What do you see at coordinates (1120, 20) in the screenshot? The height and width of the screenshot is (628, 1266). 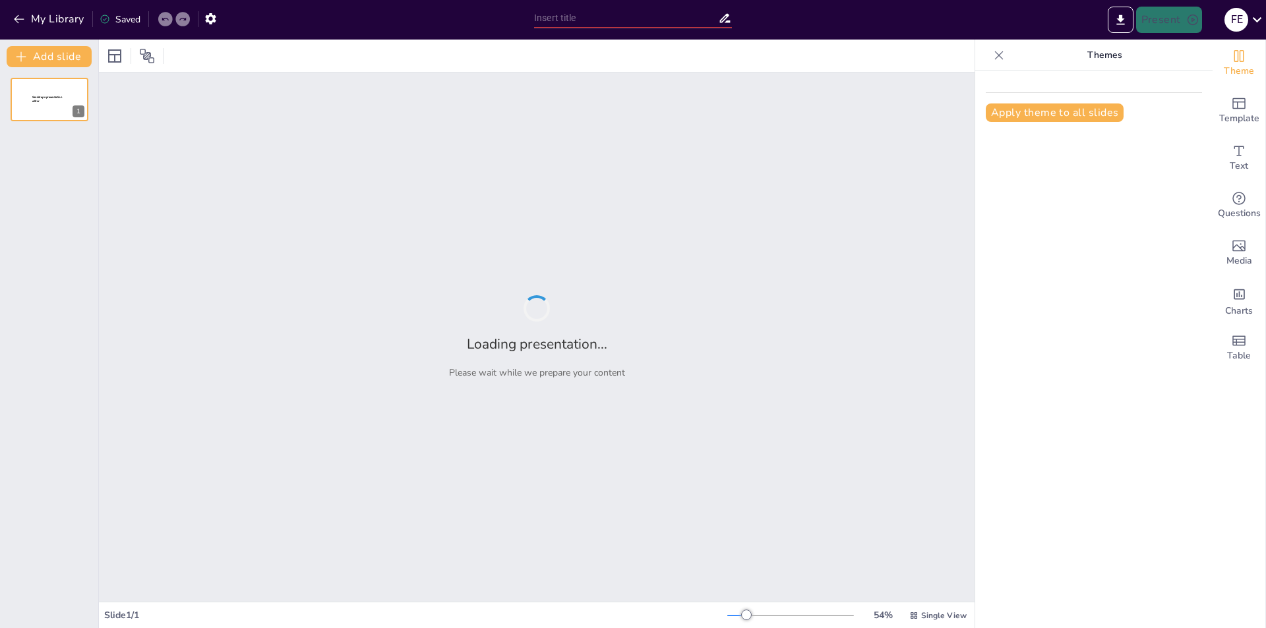 I see `button: Export to PowerPoint` at bounding box center [1120, 20].